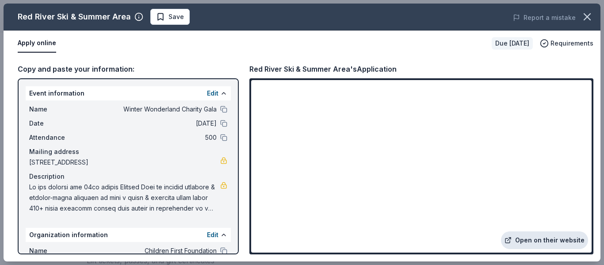  Describe the element at coordinates (37, 43) in the screenshot. I see `button: Apply online` at that location.